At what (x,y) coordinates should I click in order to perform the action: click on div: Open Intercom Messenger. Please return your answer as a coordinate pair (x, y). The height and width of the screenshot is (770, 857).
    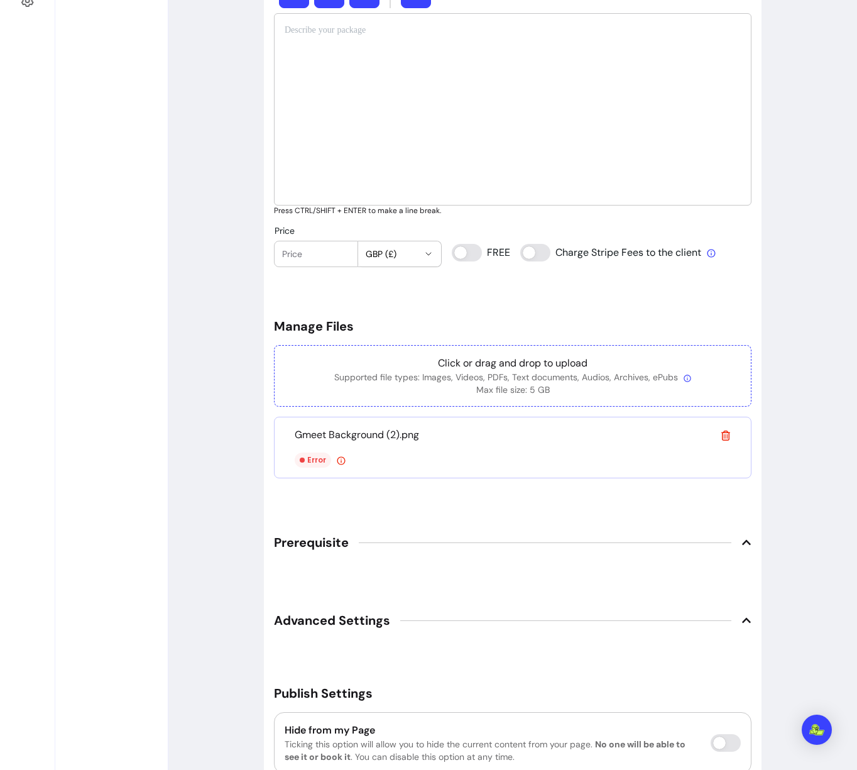
    Looking at the image, I should click on (817, 729).